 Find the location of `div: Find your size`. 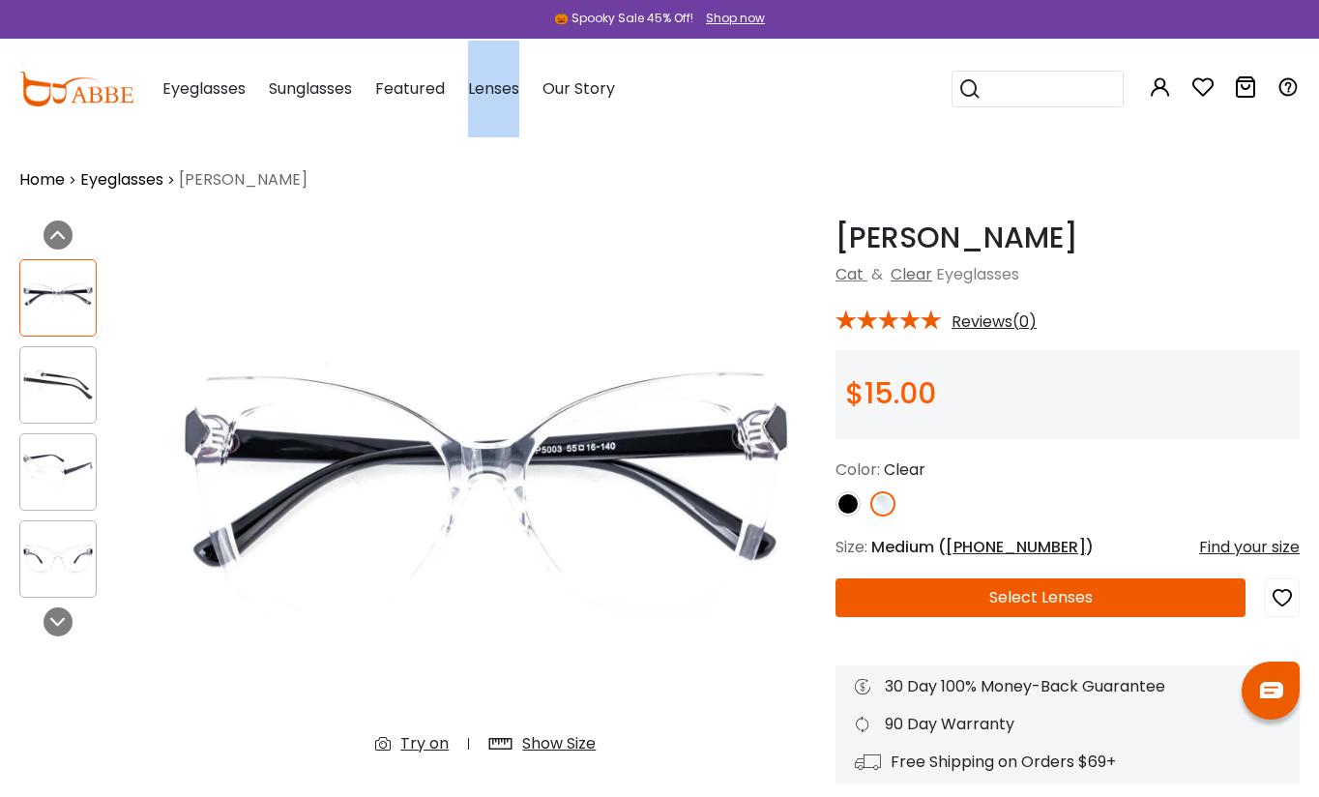

div: Find your size is located at coordinates (1250, 547).